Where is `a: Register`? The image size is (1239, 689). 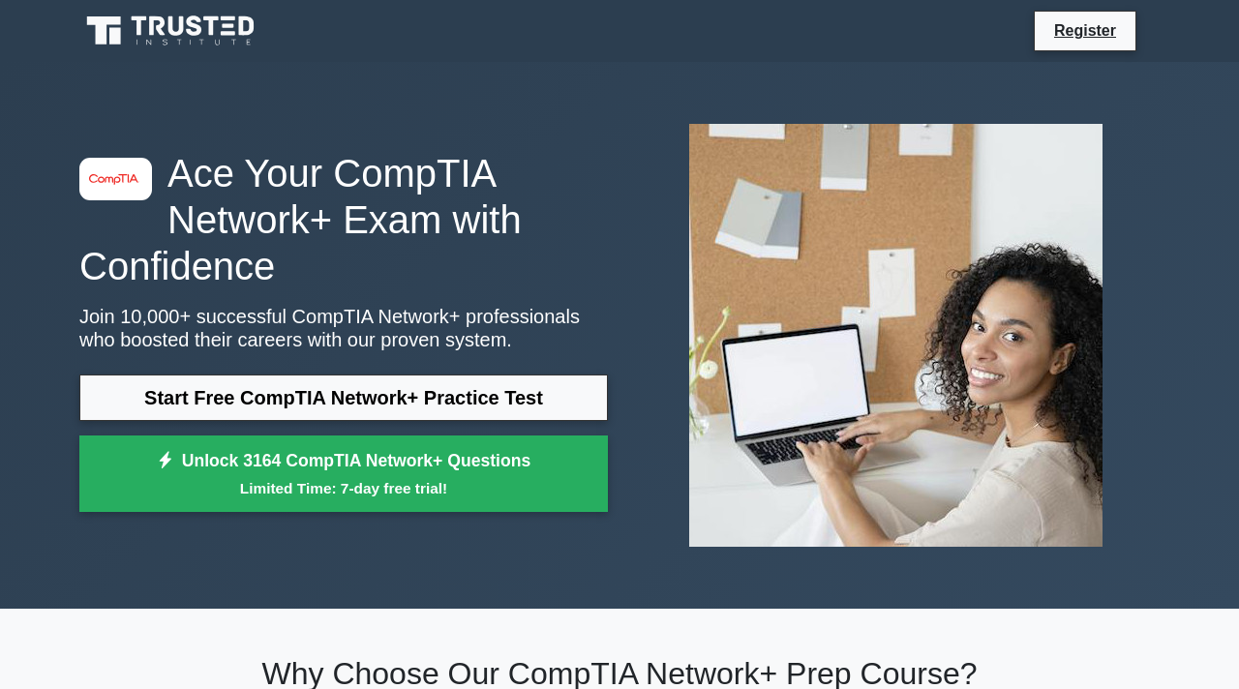
a: Register is located at coordinates (1085, 30).